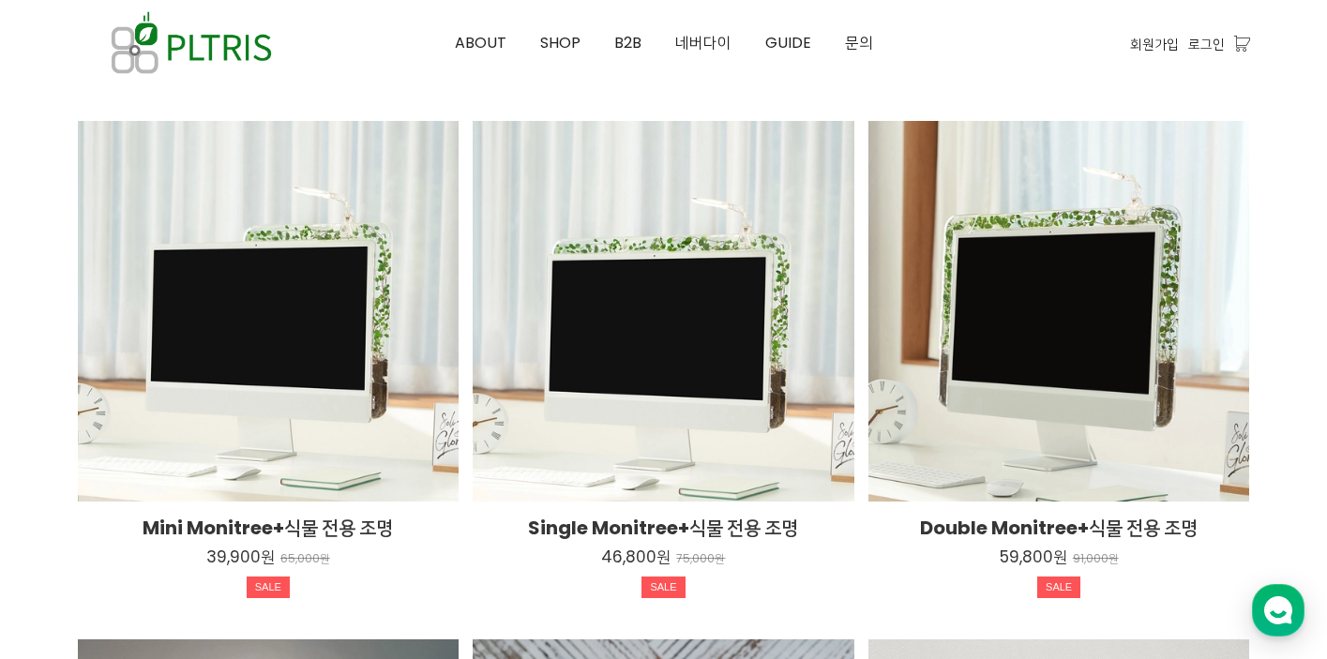  What do you see at coordinates (560, 42) in the screenshot?
I see `span: SHOP` at bounding box center [560, 42].